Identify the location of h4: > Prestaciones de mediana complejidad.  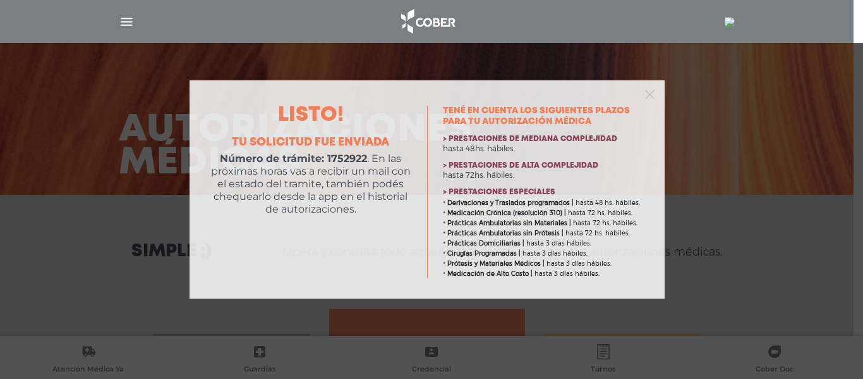
(544, 139).